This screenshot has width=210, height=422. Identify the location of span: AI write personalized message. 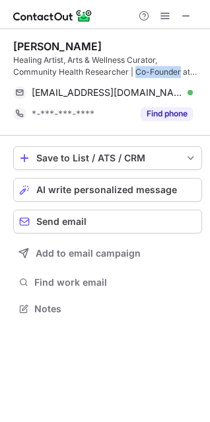
(106, 190).